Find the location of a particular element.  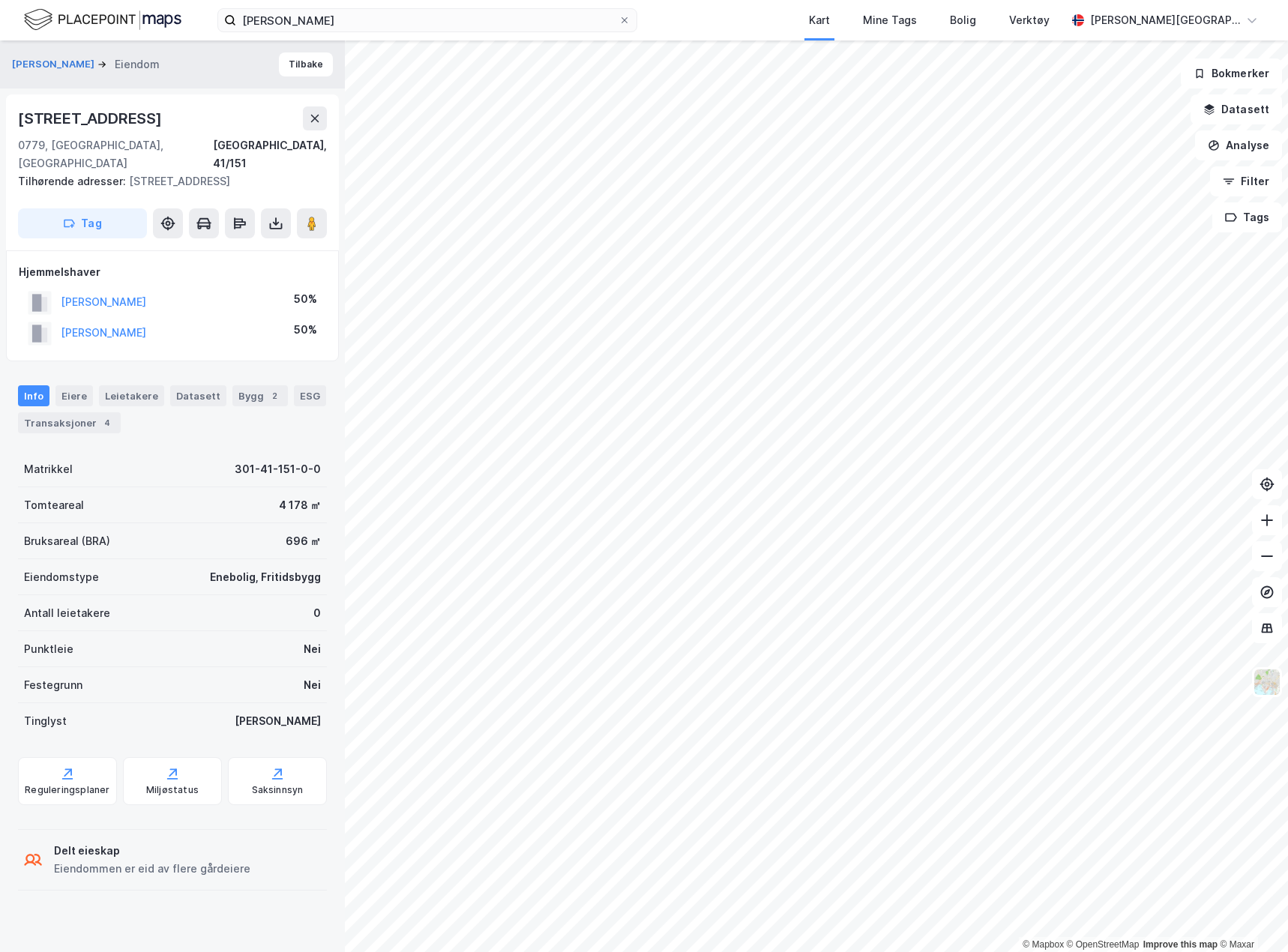

a: Mapbox is located at coordinates (1043, 944).